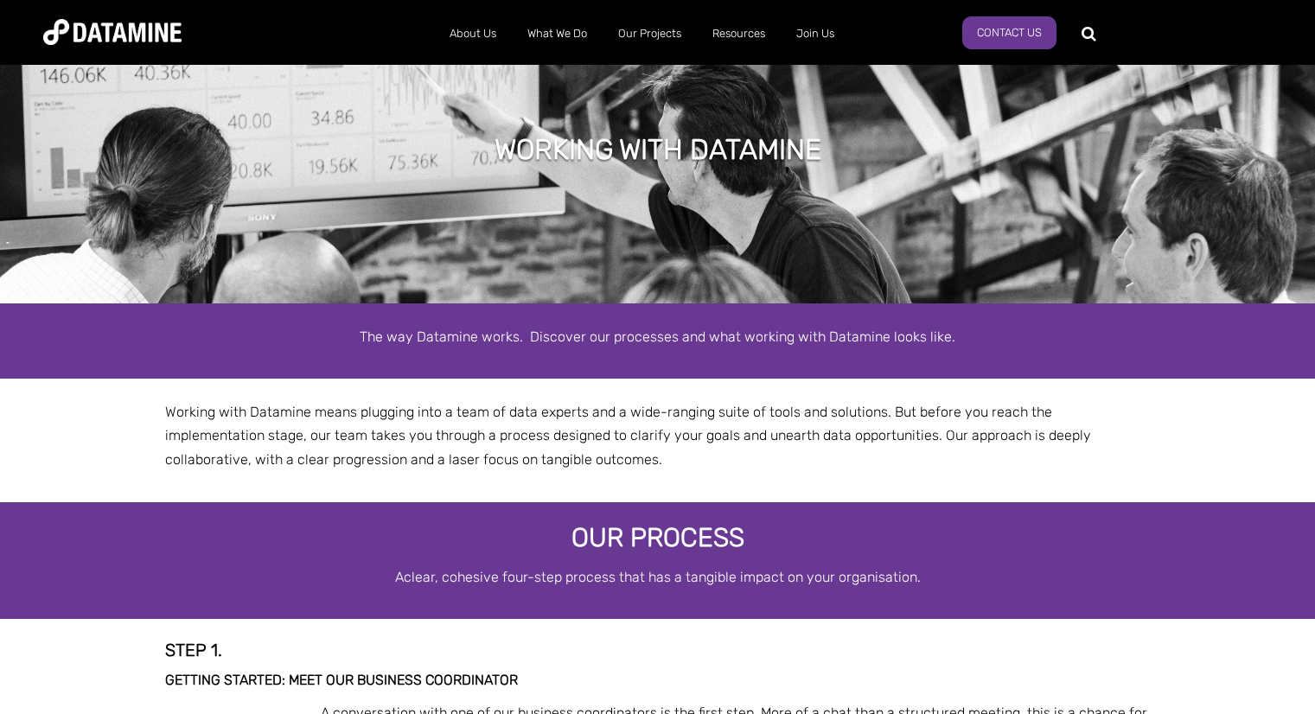 The image size is (1315, 714). What do you see at coordinates (194, 650) in the screenshot?
I see `strong: Step 1.` at bounding box center [194, 650].